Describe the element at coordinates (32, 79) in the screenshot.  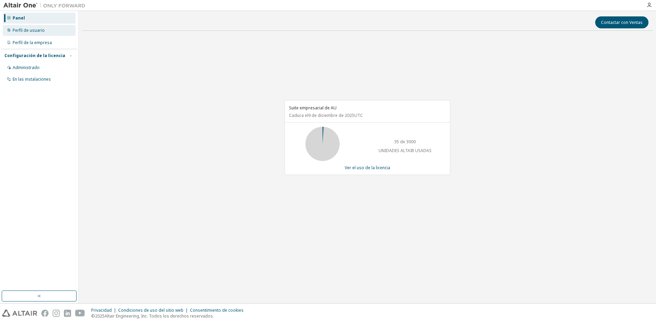
I see `font: En las instalaciones` at that location.